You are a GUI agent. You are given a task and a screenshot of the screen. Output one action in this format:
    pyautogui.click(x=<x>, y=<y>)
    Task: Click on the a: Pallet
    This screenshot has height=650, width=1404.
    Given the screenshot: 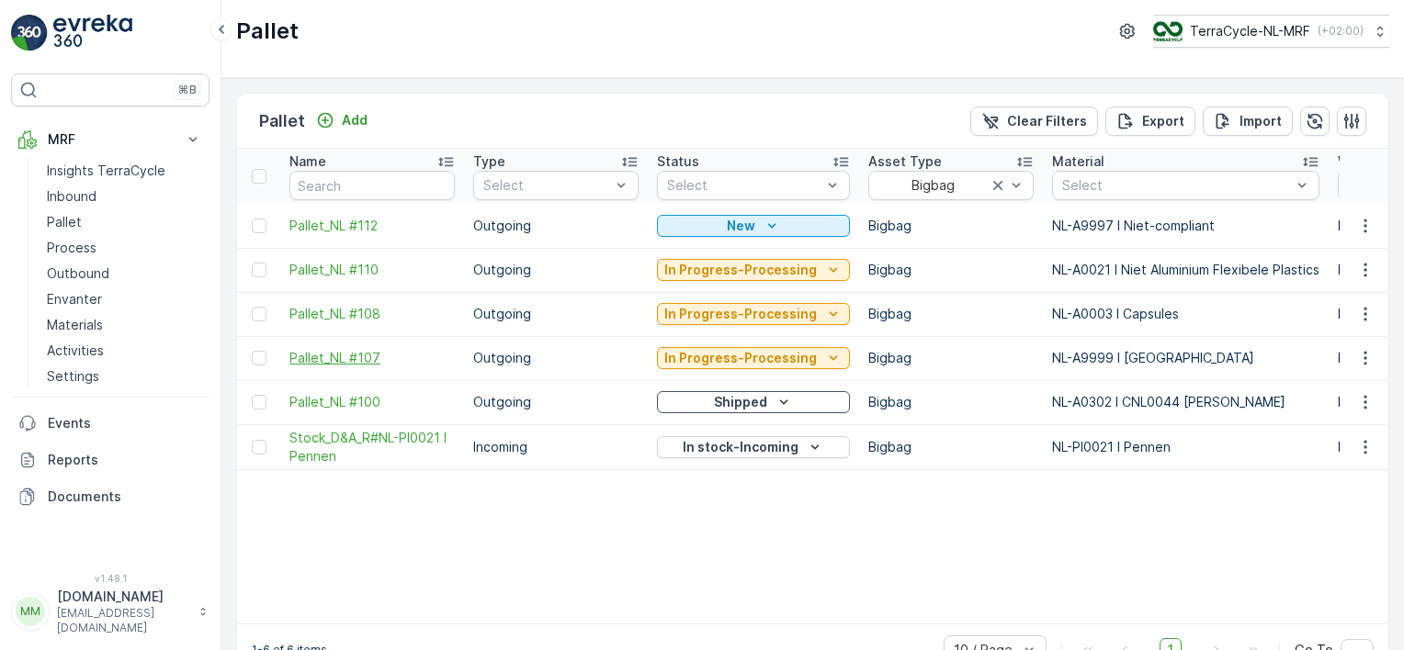 What is the action you would take?
    pyautogui.click(x=124, y=222)
    